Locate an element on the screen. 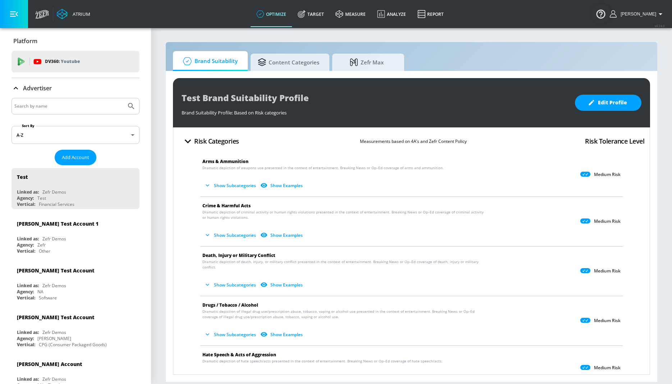 The width and height of the screenshot is (672, 384). button: Add Account is located at coordinates (76, 157).